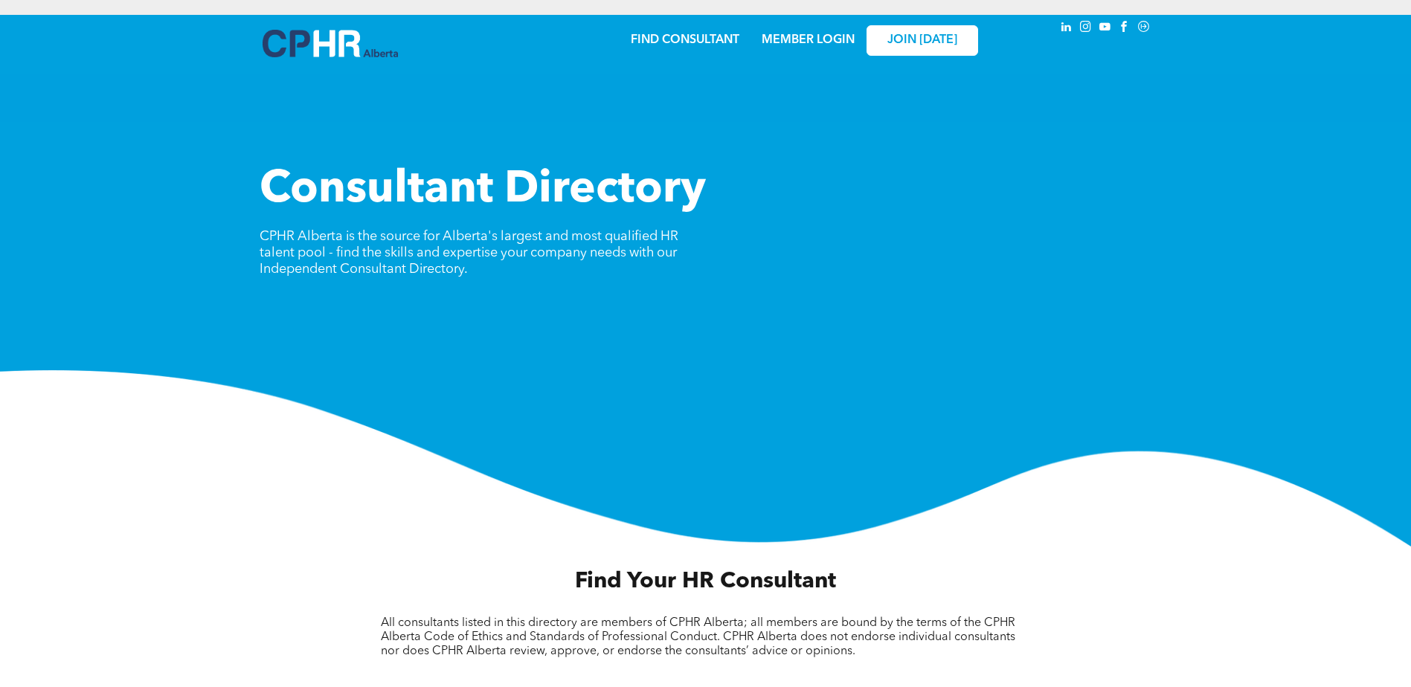  What do you see at coordinates (1086, 28) in the screenshot?
I see `a: instagram` at bounding box center [1086, 28].